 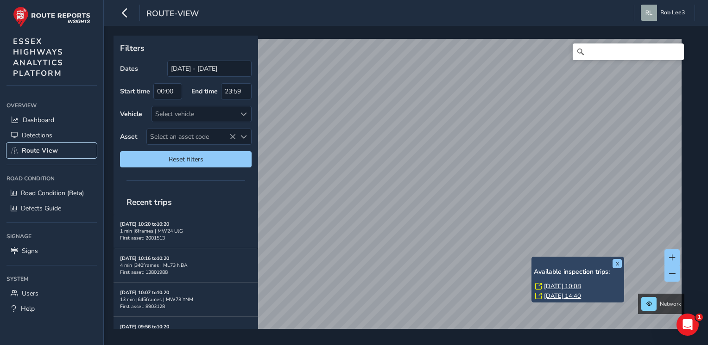 What do you see at coordinates (135, 91) in the screenshot?
I see `label: Start time` at bounding box center [135, 91].